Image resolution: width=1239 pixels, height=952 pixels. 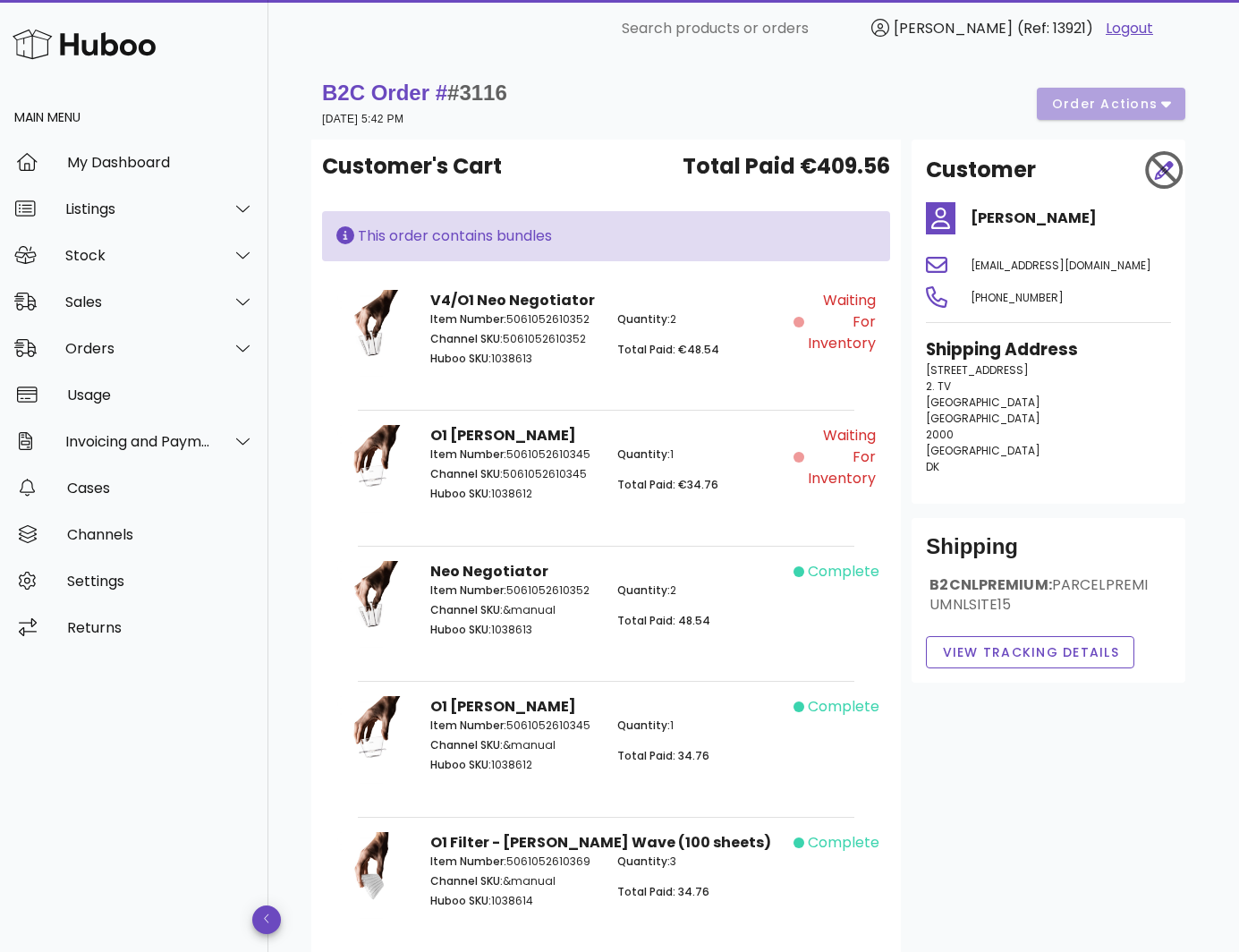 I want to click on div: Returns, so click(x=160, y=626).